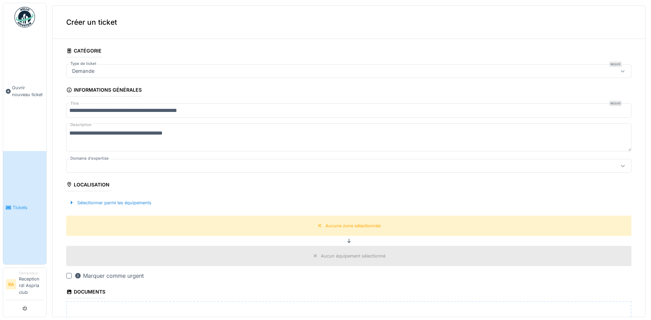 The height and width of the screenshot is (320, 651). I want to click on div: Aucun équipement sélectionné, so click(353, 256).